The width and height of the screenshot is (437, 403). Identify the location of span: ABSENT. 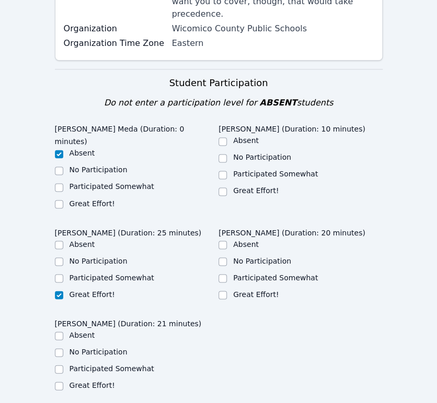
(277, 102).